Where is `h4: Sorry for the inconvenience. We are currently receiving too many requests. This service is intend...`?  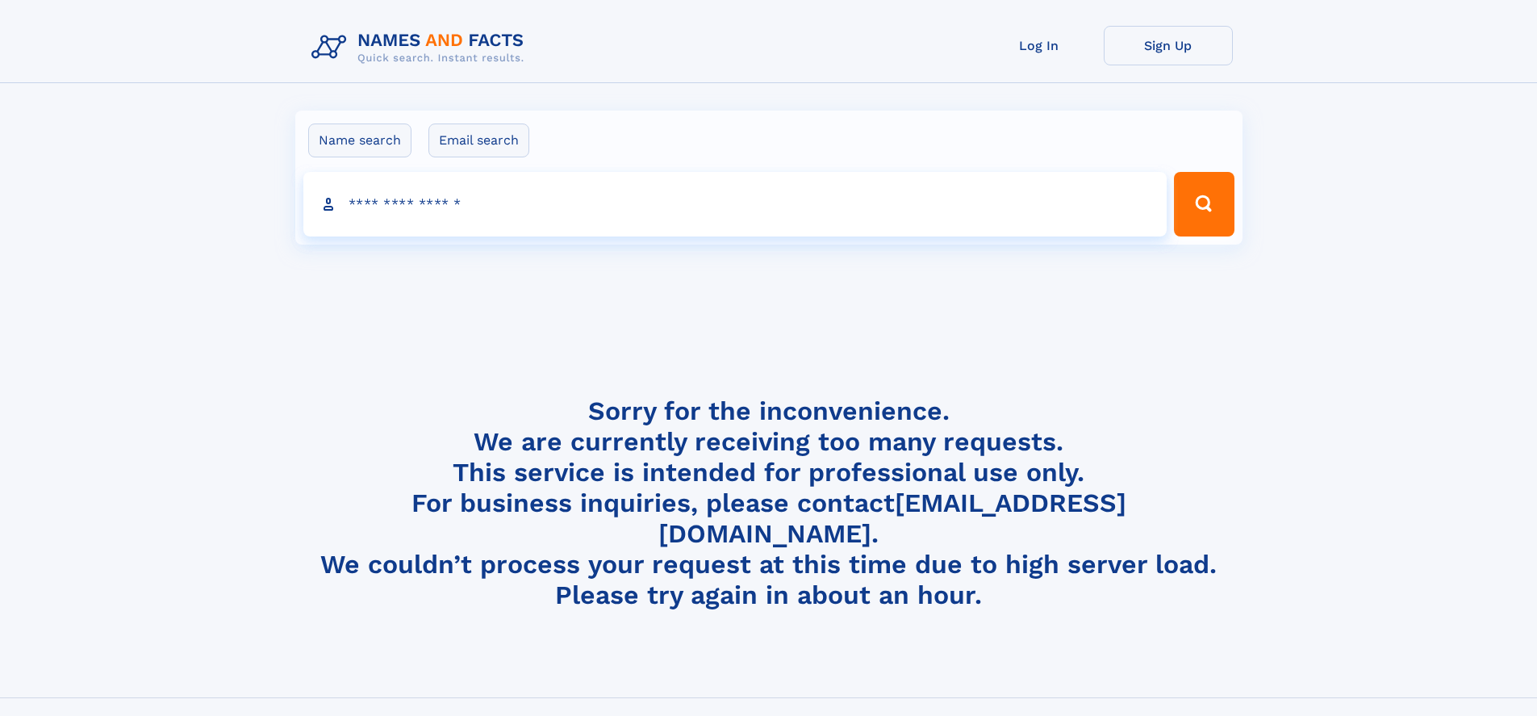 h4: Sorry for the inconvenience. We are currently receiving too many requests. This service is intend... is located at coordinates (769, 503).